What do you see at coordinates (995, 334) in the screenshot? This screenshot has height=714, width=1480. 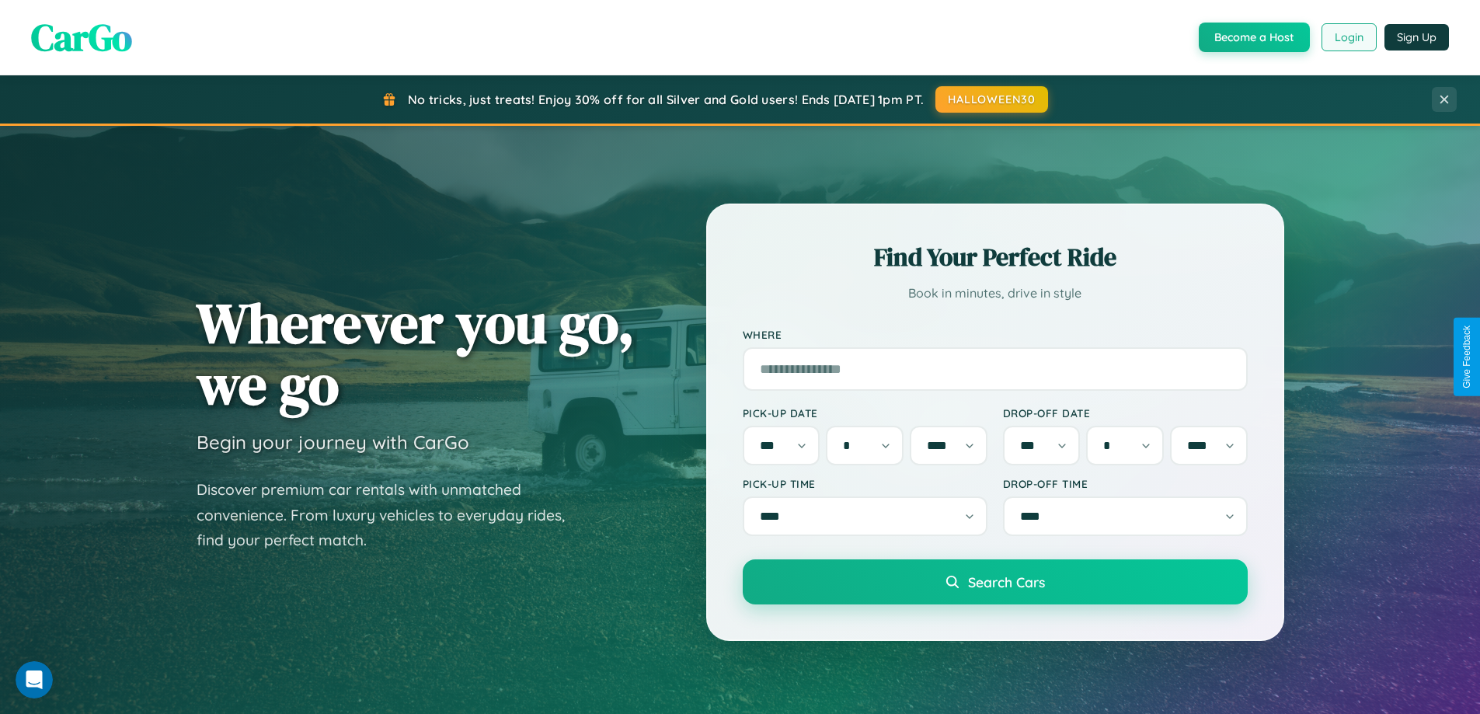 I see `label: Where` at bounding box center [995, 334].